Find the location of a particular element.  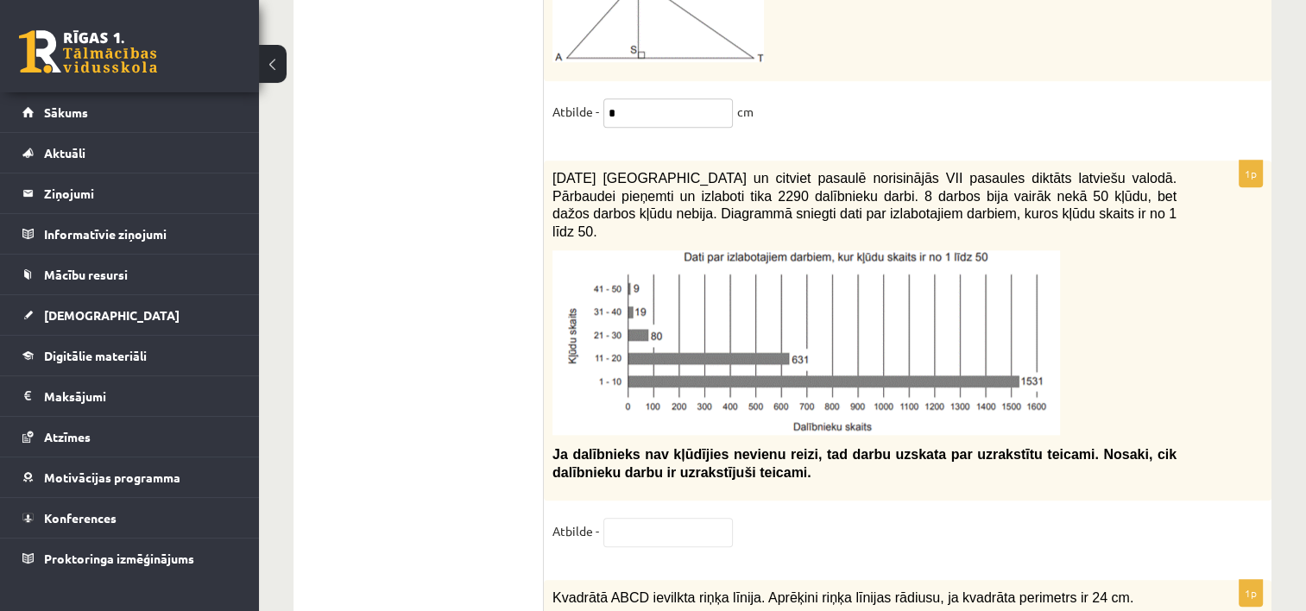

legend: Informatīvie ziņojumi is located at coordinates (141, 234).